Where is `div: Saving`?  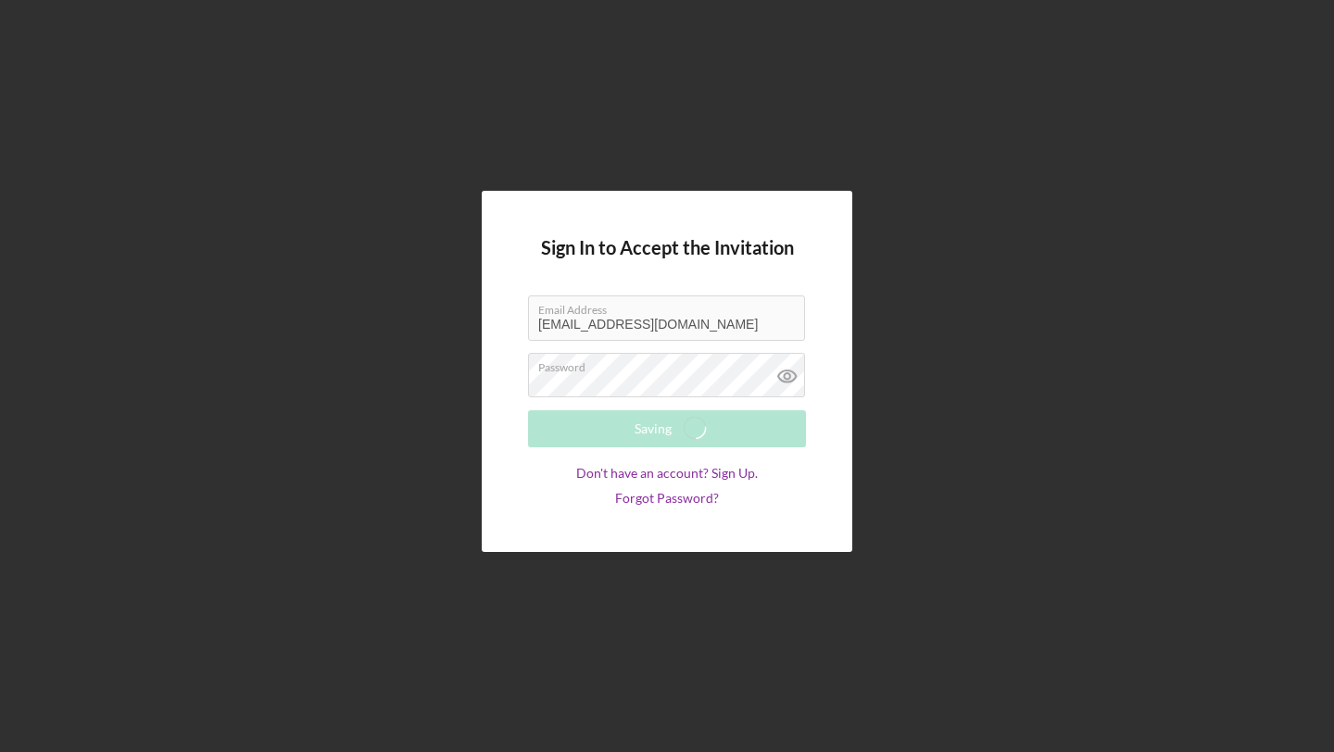 div: Saving is located at coordinates (653, 429).